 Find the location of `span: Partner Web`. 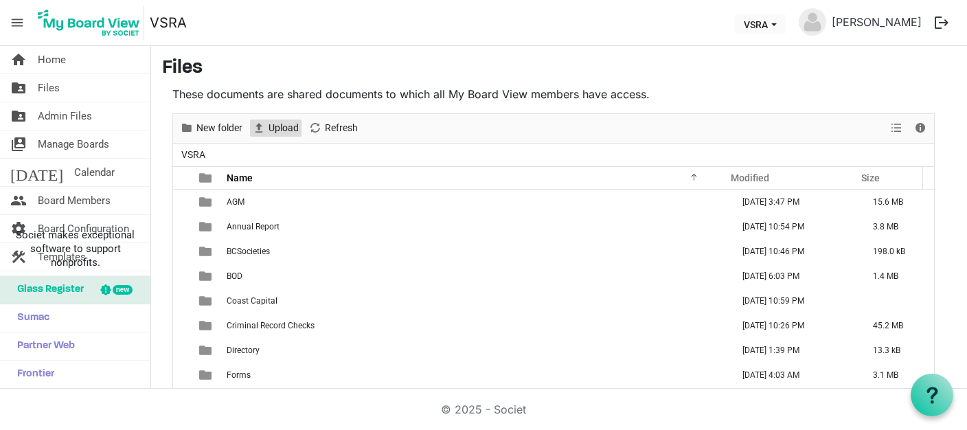

span: Partner Web is located at coordinates (43, 346).